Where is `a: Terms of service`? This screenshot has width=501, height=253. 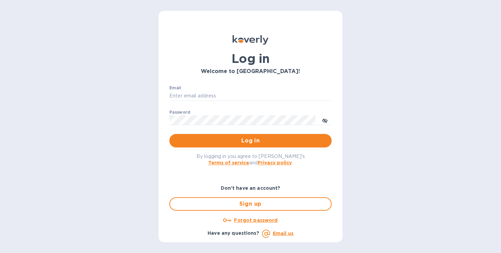 a: Terms of service is located at coordinates (229, 163).